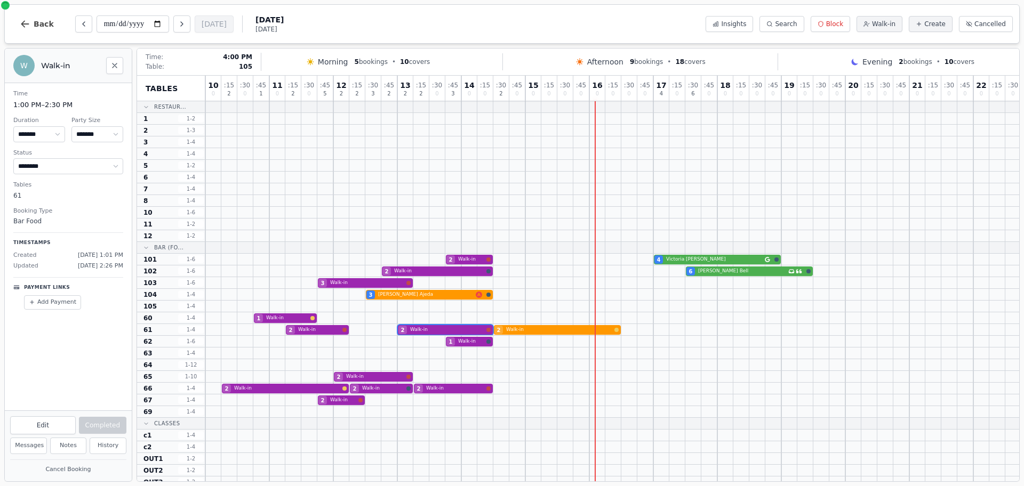 This screenshot has width=1024, height=486. Describe the element at coordinates (146, 189) in the screenshot. I see `span: 7` at that location.